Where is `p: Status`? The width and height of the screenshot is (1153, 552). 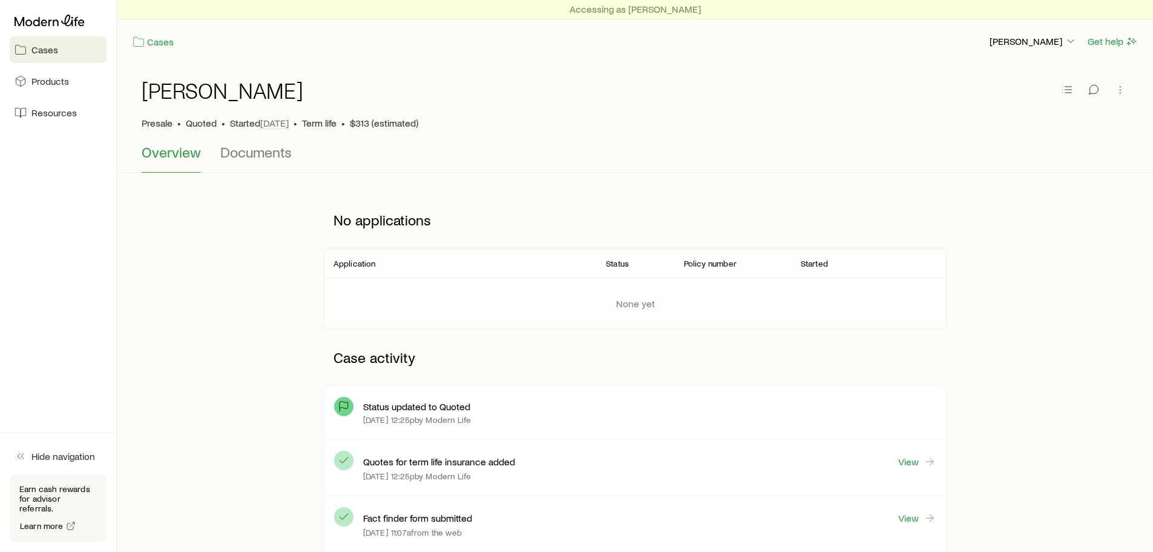
p: Status is located at coordinates (618, 263).